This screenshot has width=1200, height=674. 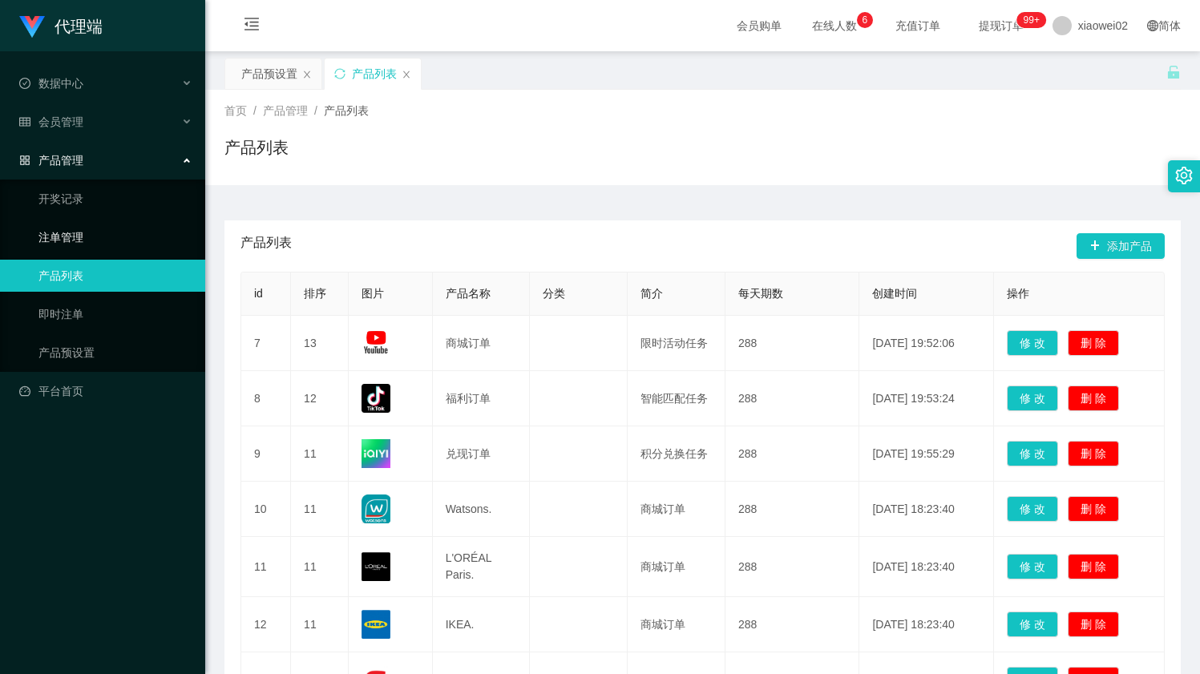 What do you see at coordinates (266, 509) in the screenshot?
I see `td: 10` at bounding box center [266, 509].